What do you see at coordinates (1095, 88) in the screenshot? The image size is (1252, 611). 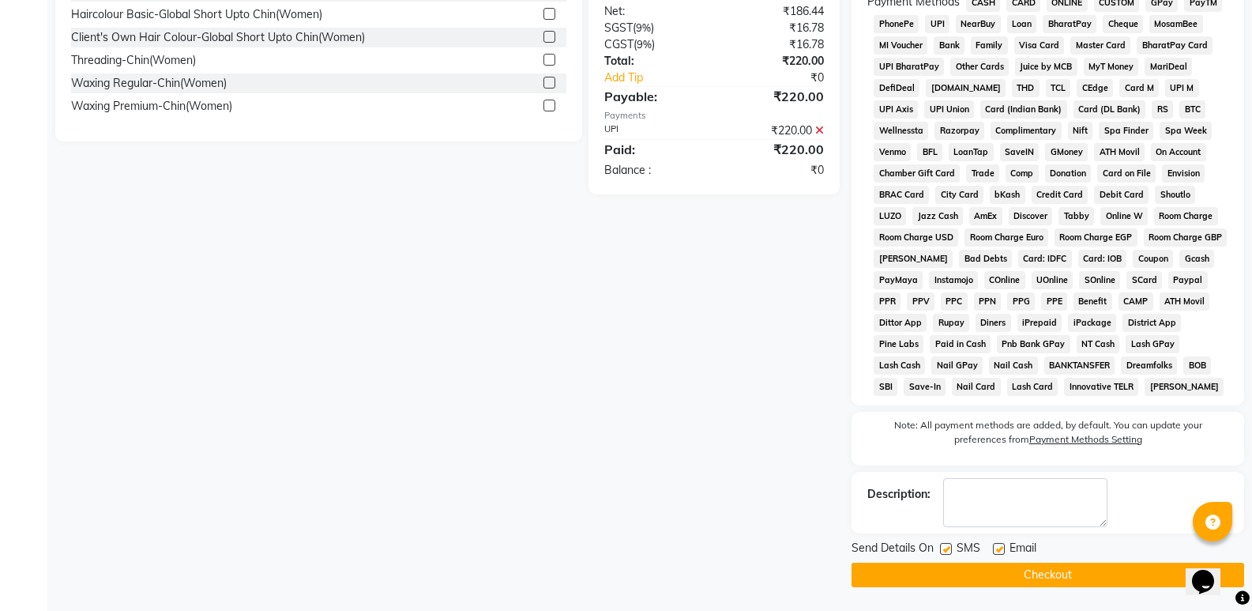 I see `span: CEdge` at bounding box center [1095, 88].